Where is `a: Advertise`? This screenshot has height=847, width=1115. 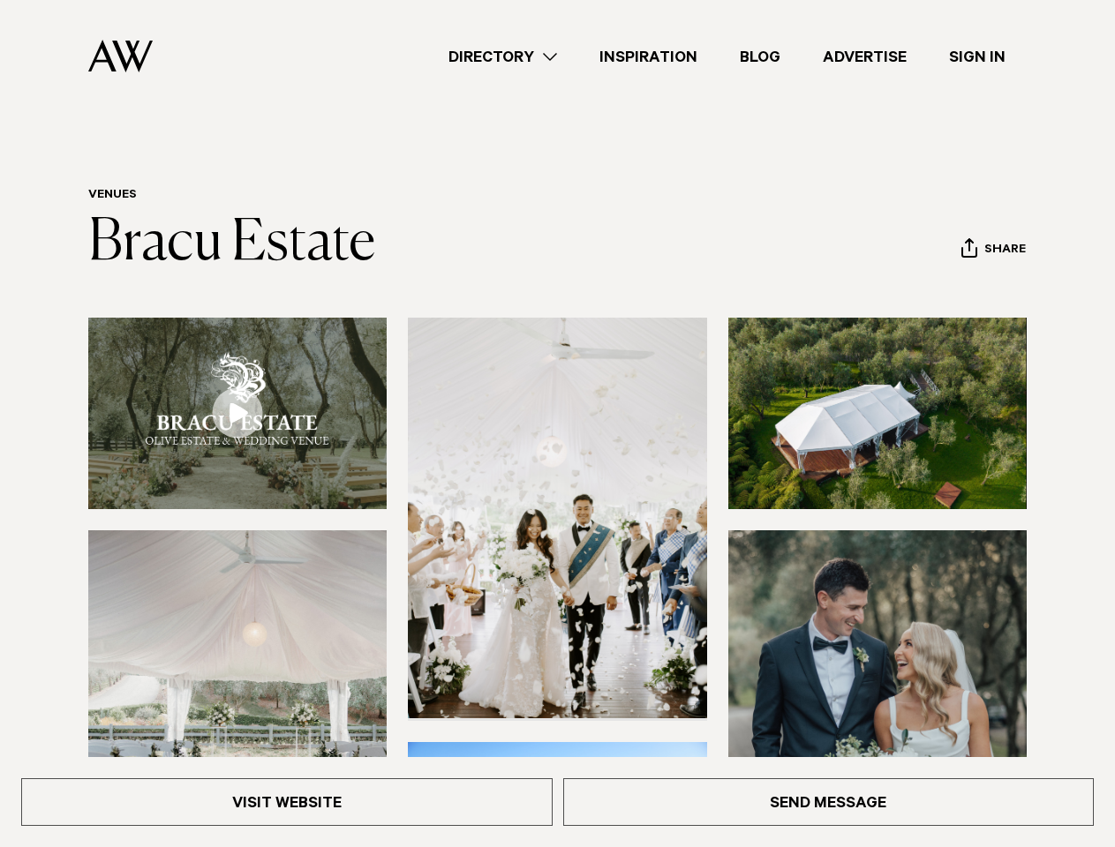
a: Advertise is located at coordinates (864, 56).